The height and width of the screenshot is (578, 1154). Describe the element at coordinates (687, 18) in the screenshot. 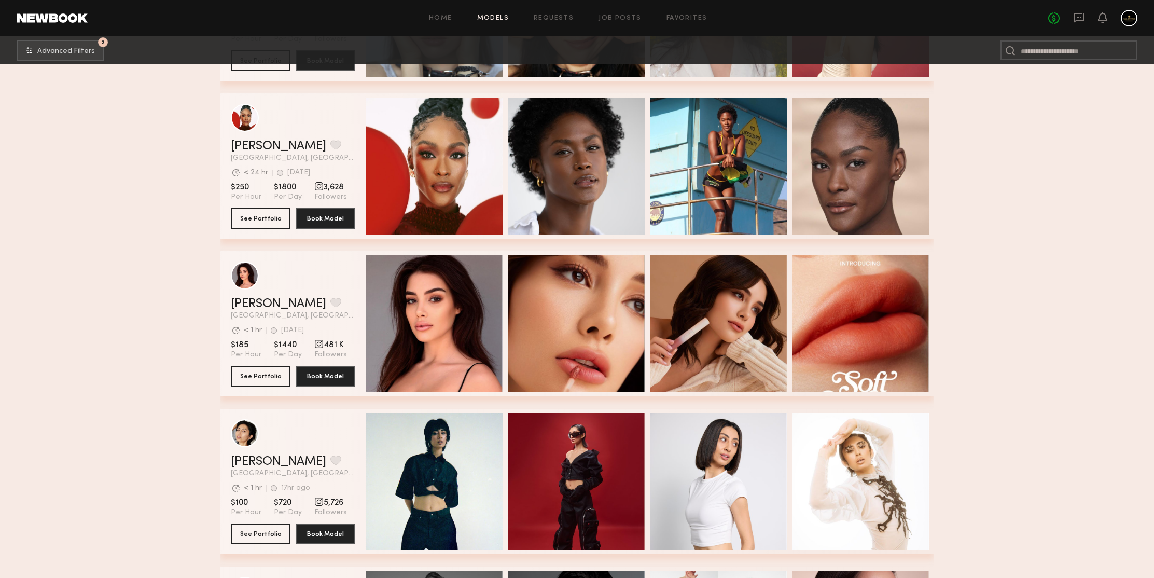

I see `a: Favorites` at that location.